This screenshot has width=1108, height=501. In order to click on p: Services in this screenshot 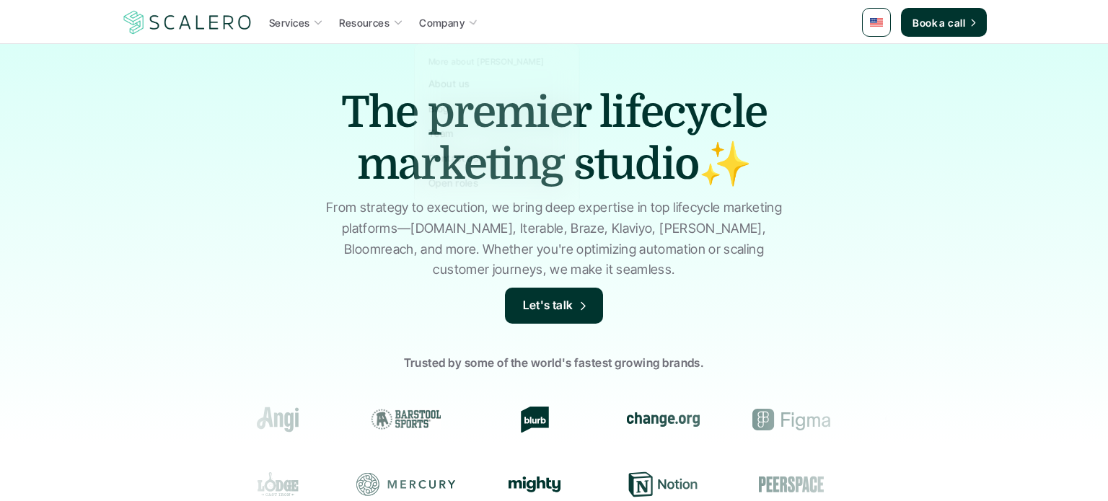, I will do `click(289, 22)`.